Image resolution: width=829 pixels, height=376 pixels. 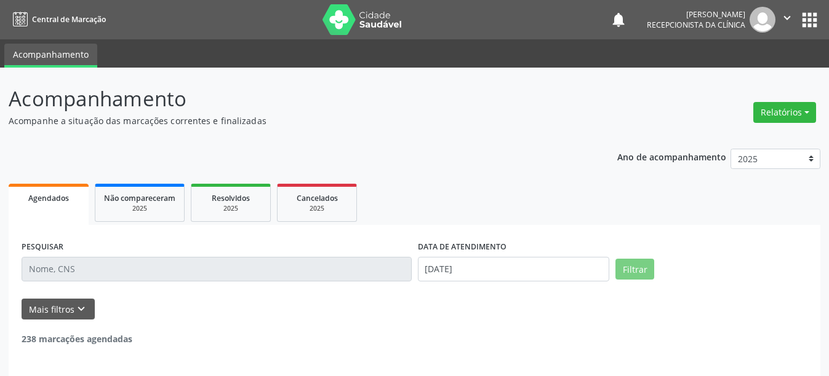 I want to click on label: DATA DE ATENDIMENTO, so click(x=462, y=247).